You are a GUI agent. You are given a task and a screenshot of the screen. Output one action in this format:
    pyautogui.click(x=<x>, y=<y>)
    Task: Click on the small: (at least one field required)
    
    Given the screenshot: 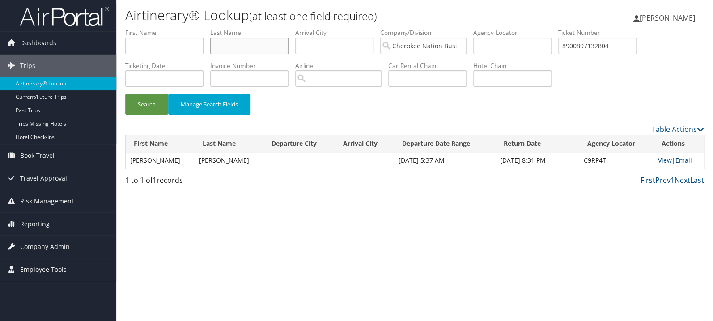 What is the action you would take?
    pyautogui.click(x=313, y=16)
    